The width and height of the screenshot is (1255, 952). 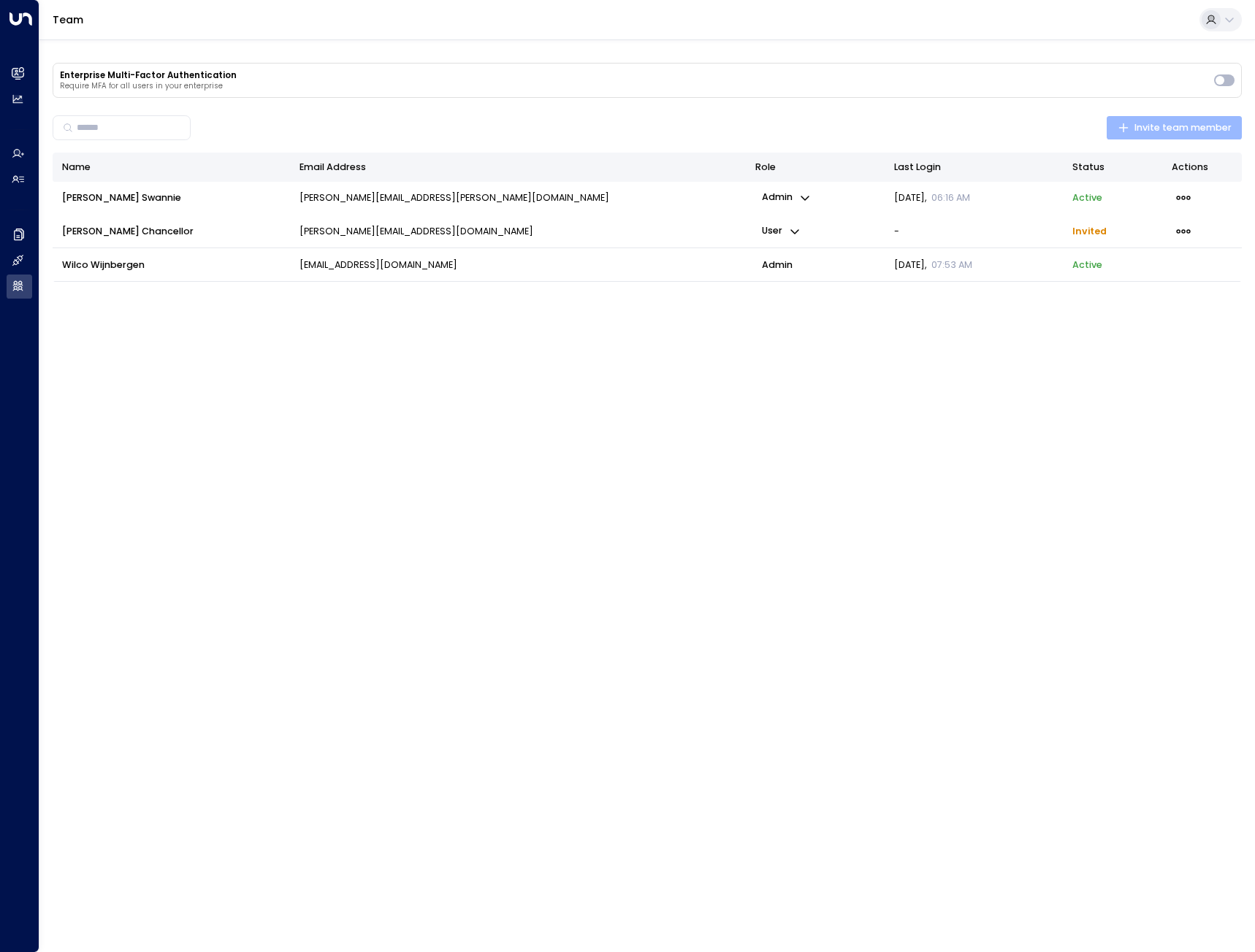 I want to click on h3: Enterprise Multi-Factor Authentication, so click(x=633, y=75).